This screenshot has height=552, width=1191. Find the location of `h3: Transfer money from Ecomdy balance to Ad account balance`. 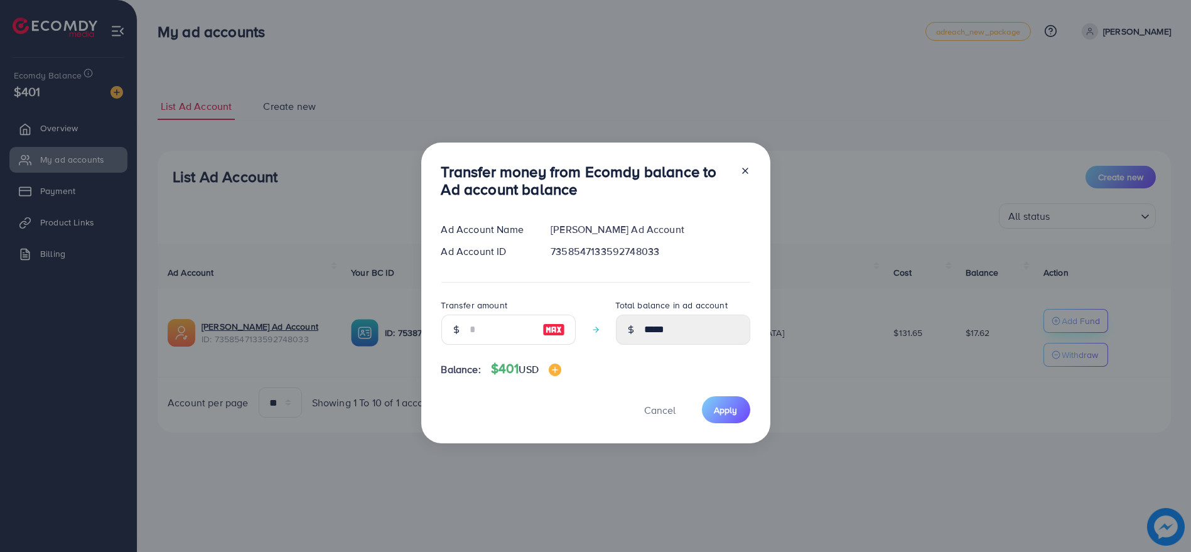

h3: Transfer money from Ecomdy balance to Ad account balance is located at coordinates (586, 181).